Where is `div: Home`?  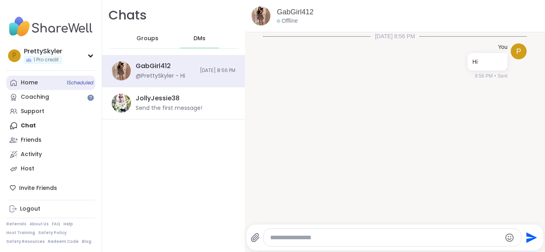
div: Home is located at coordinates (29, 83).